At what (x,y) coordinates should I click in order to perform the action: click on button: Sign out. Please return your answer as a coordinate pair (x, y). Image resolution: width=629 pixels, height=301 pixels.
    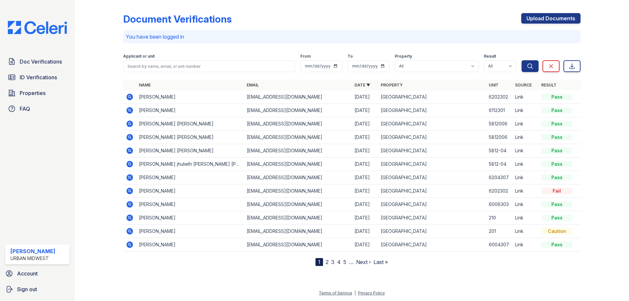
    Looking at the image, I should click on (37, 289).